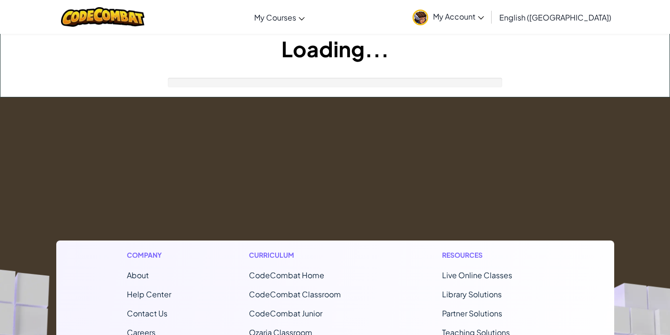 This screenshot has height=335, width=670. I want to click on a: Partner Solutions, so click(472, 313).